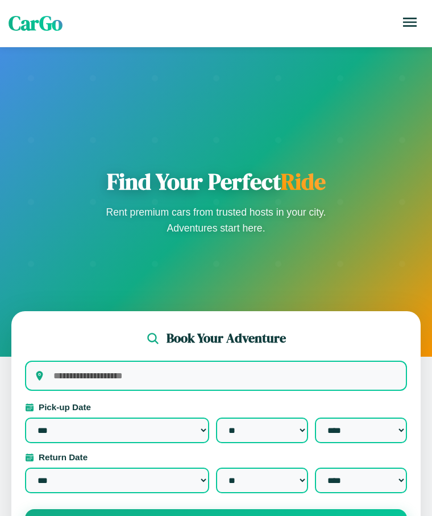  What do you see at coordinates (303, 182) in the screenshot?
I see `span: Ride` at bounding box center [303, 182].